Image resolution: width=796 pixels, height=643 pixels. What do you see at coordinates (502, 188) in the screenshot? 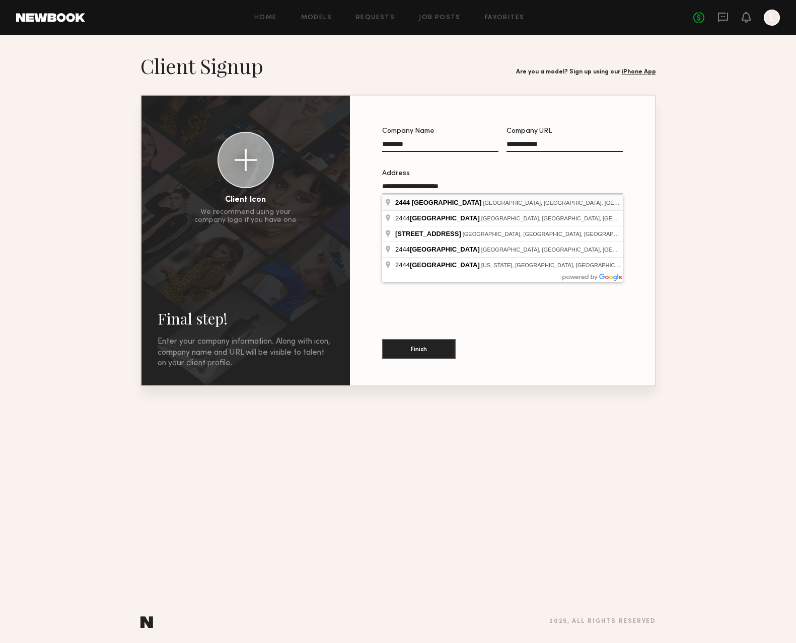
I see `input: Address` at bounding box center [502, 188].